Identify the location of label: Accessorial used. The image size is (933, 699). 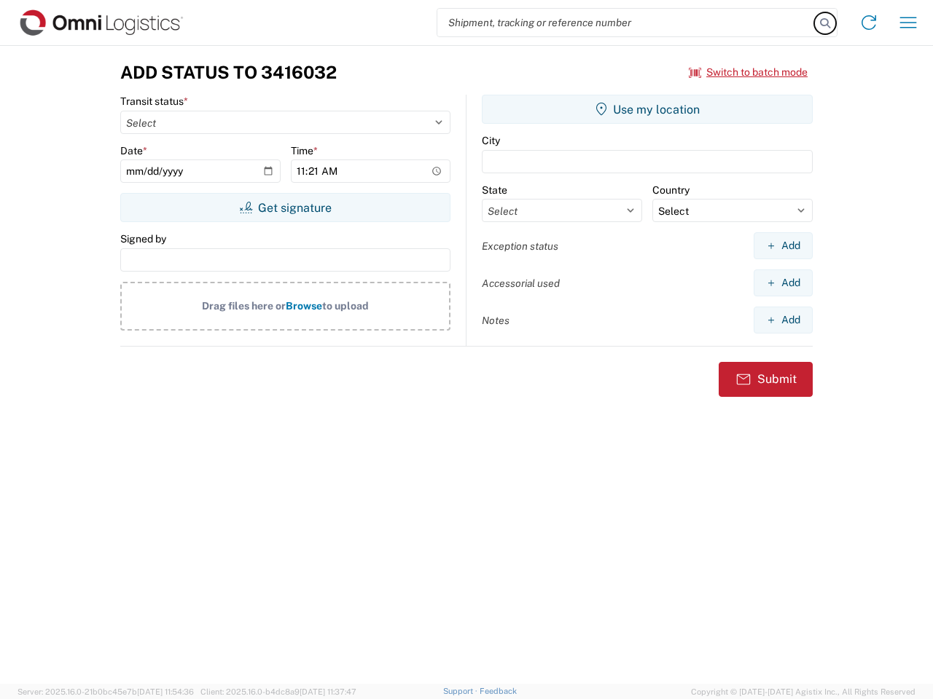
(520, 283).